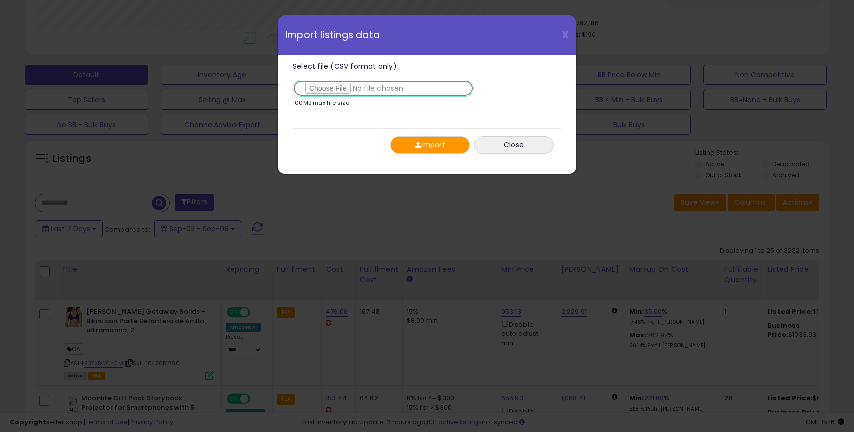 Image resolution: width=854 pixels, height=432 pixels. What do you see at coordinates (514, 145) in the screenshot?
I see `button: Close` at bounding box center [514, 145].